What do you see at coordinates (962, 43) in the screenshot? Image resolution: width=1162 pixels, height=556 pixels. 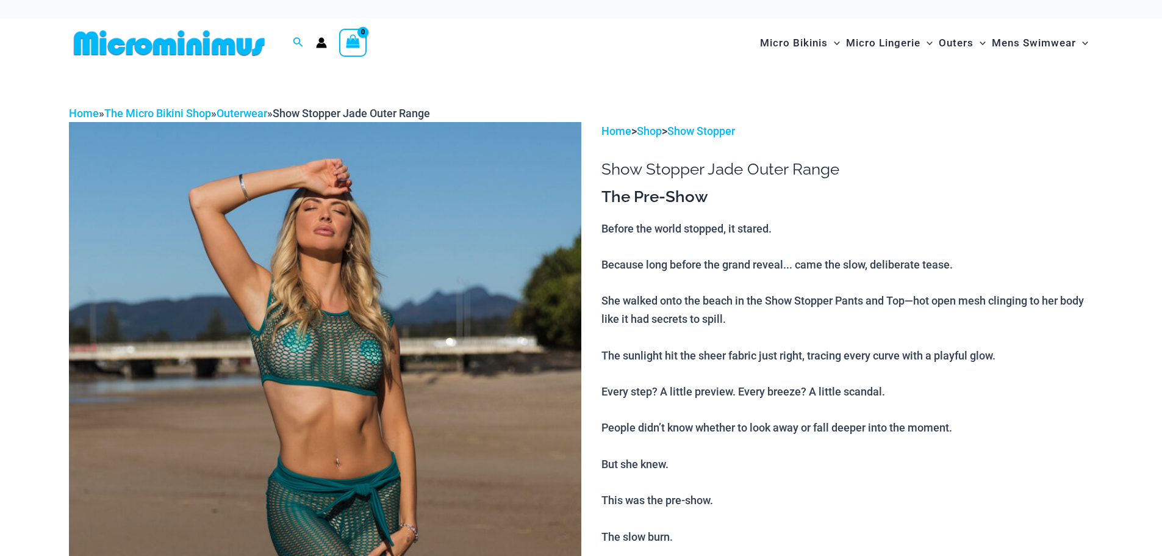 I see `a: OutersMenu ToggleMenu Toggle` at bounding box center [962, 43].